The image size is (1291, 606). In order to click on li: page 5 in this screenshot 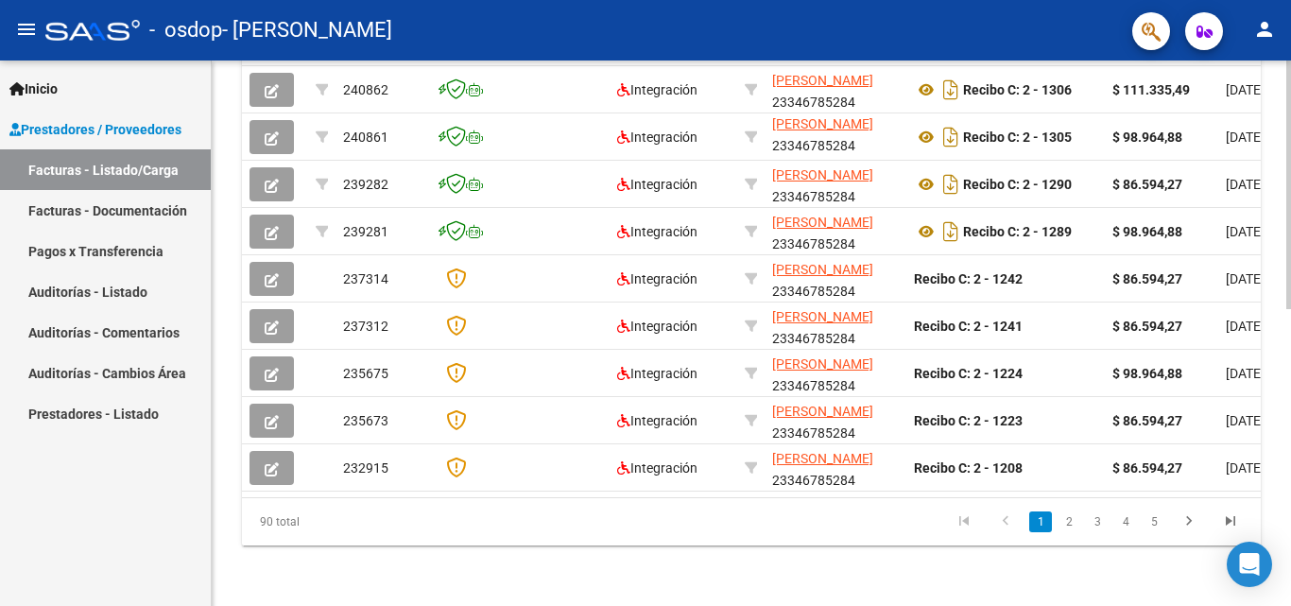, I will do `click(1154, 522)`.